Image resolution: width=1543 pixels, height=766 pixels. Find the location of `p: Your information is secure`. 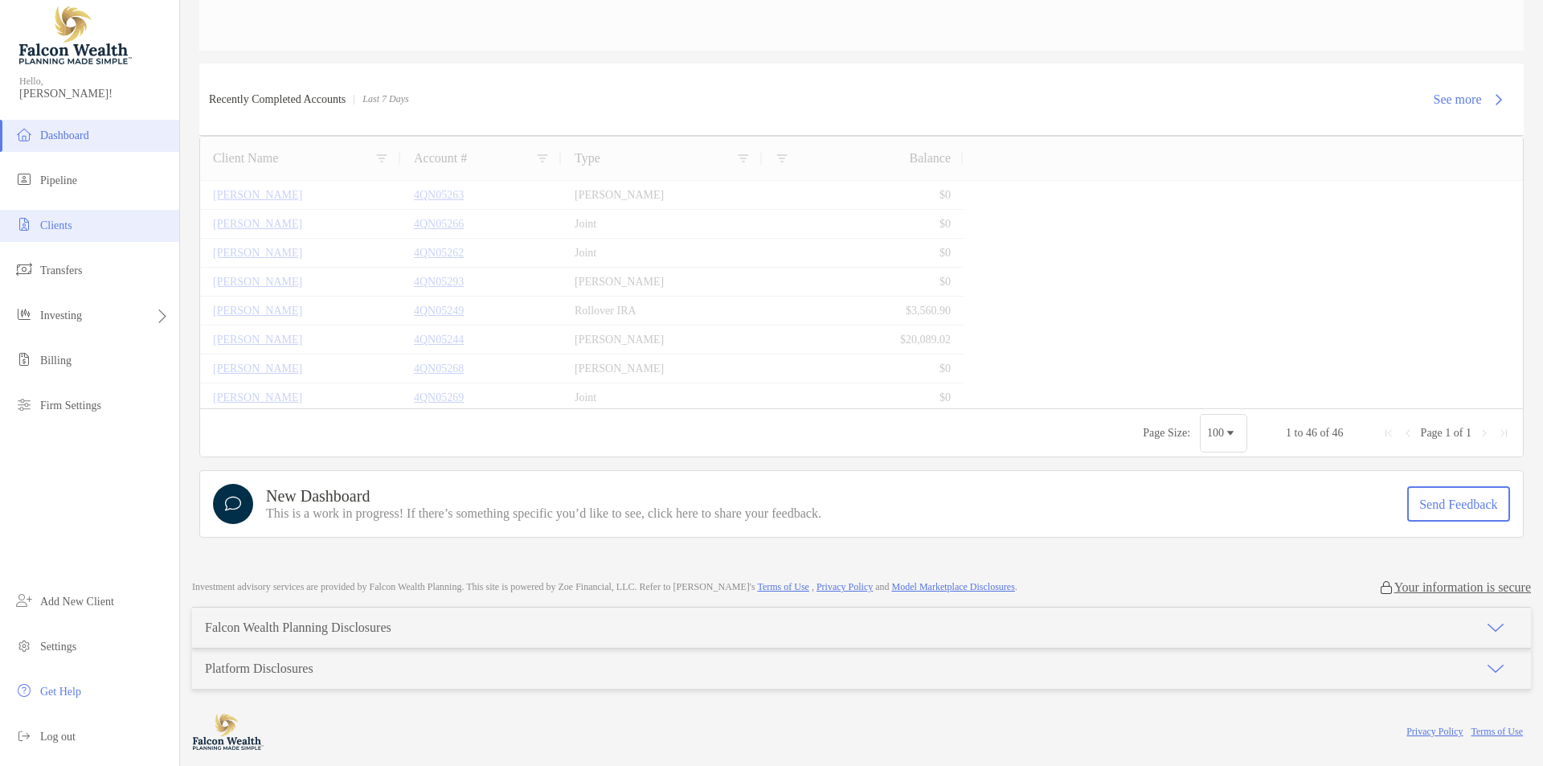

p: Your information is secure is located at coordinates (1463, 587).